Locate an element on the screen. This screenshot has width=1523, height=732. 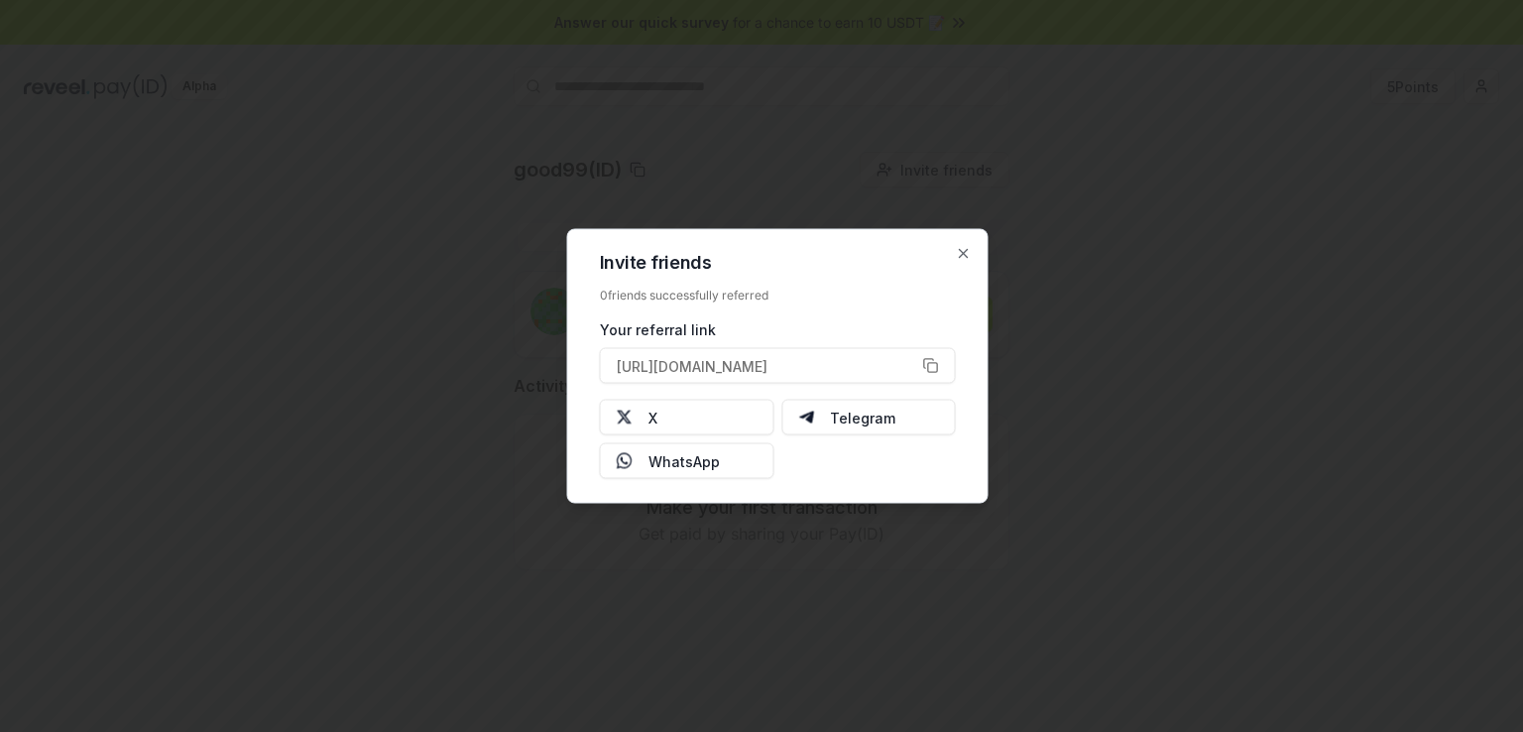
div: Your referral link is located at coordinates (777, 329).